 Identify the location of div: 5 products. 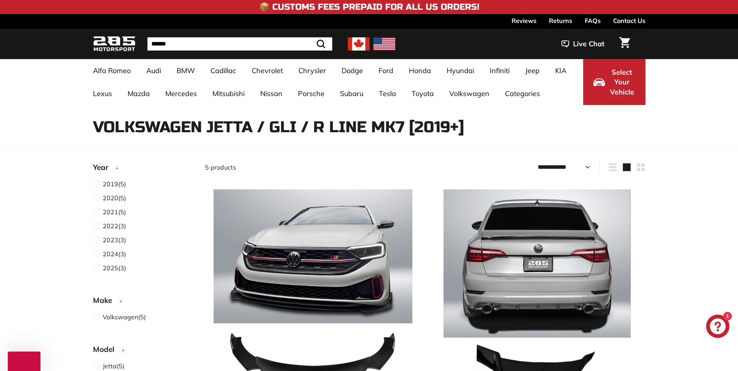
(315, 167).